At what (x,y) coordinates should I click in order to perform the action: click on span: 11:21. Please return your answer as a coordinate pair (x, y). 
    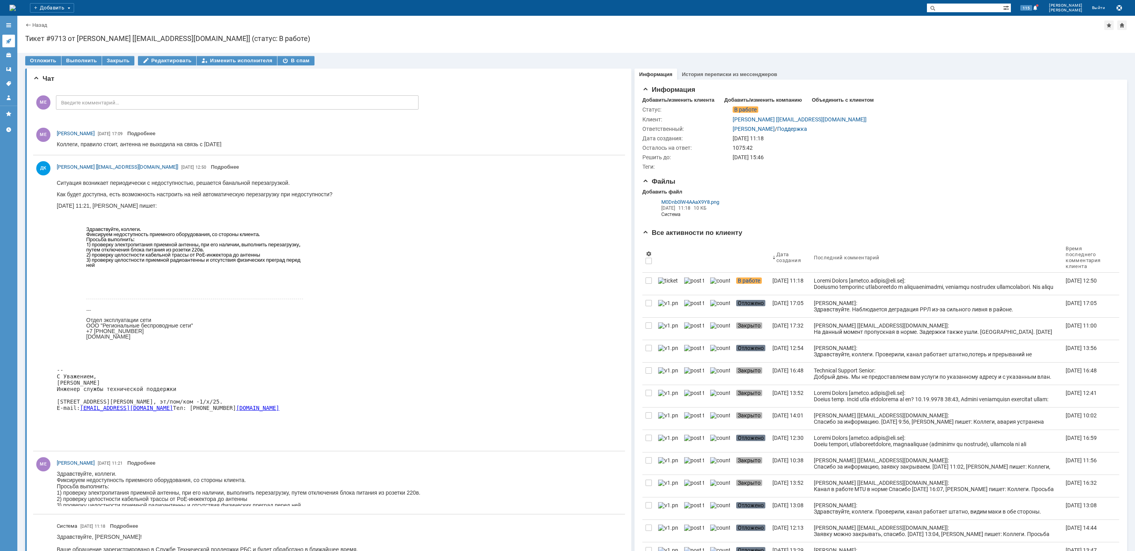
    Looking at the image, I should click on (117, 463).